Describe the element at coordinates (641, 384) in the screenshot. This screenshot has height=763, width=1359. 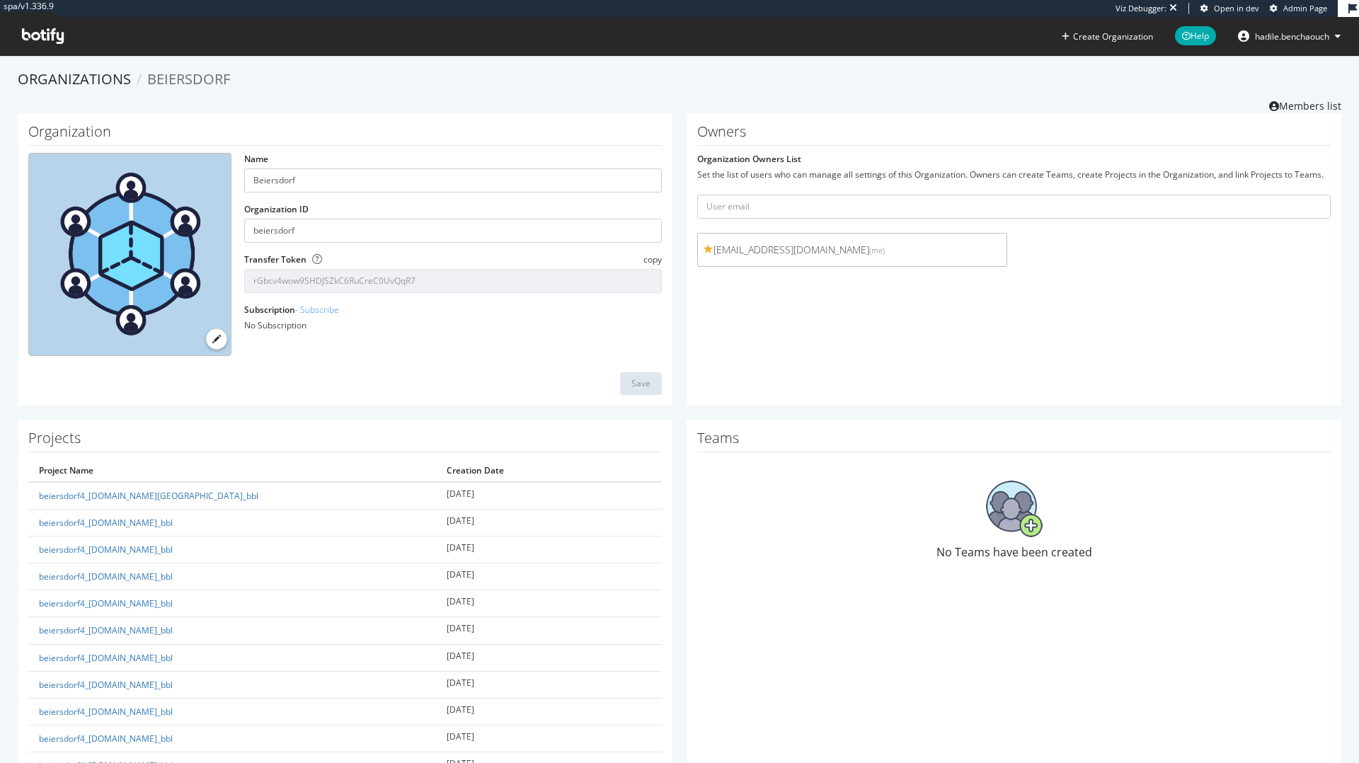
I see `button: Save` at that location.